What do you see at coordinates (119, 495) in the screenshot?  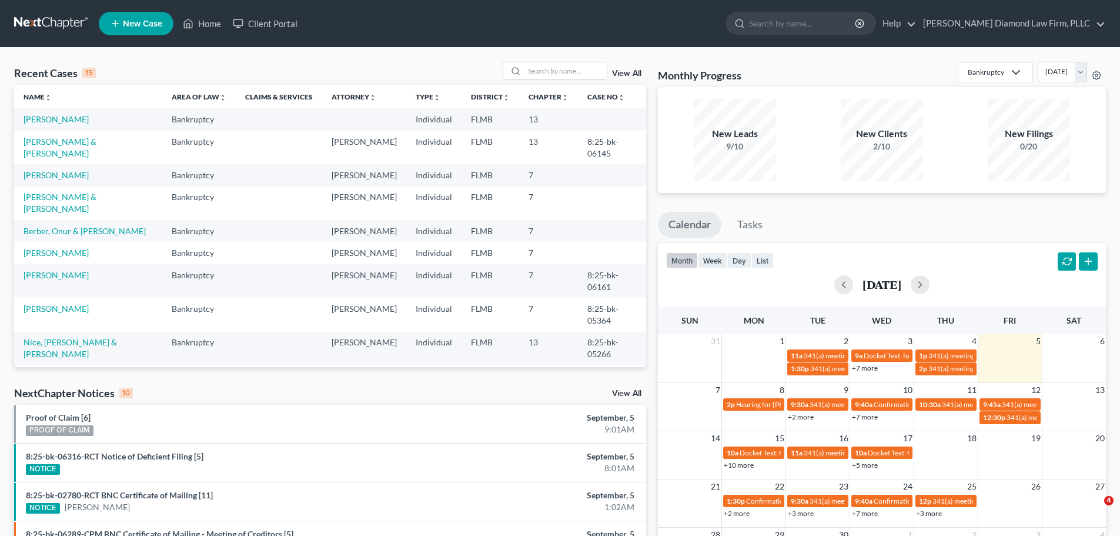 I see `a: 8:25-bk-02780-RCT BNC Certificate of Mailing [11]` at bounding box center [119, 495].